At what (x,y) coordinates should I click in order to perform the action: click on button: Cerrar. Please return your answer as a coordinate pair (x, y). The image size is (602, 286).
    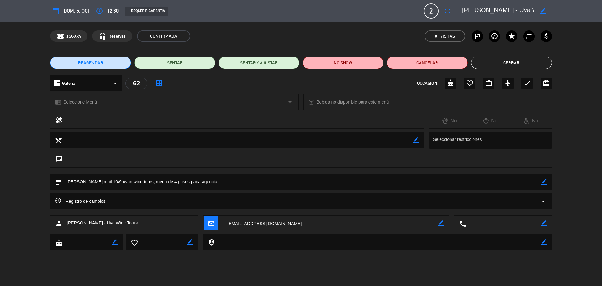
    Looking at the image, I should click on (512, 63).